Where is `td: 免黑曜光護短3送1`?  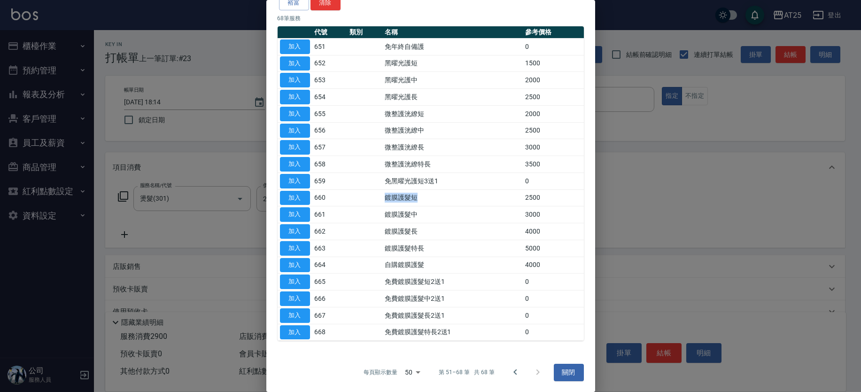 td: 免黑曜光護短3送1 is located at coordinates (453, 181).